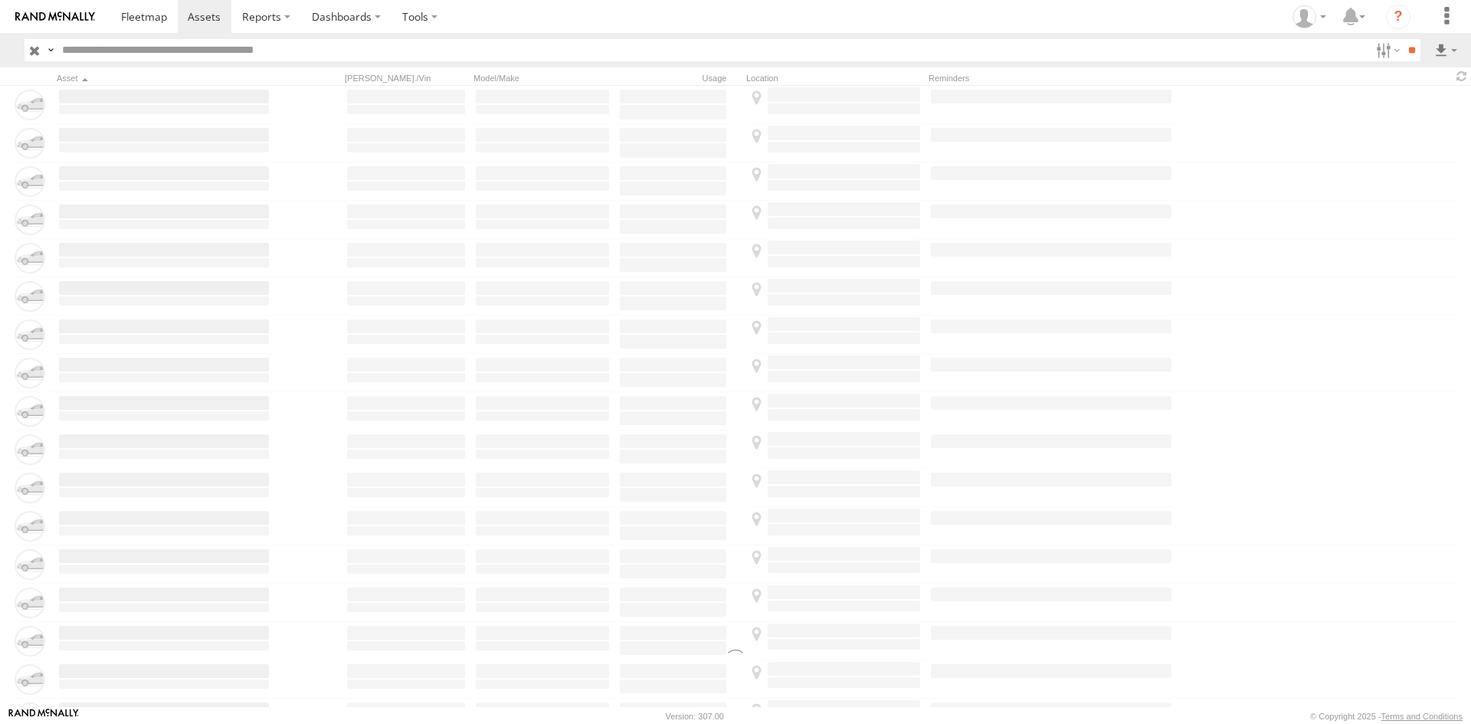 Image resolution: width=1471 pixels, height=724 pixels. Describe the element at coordinates (1462, 76) in the screenshot. I see `span: Refresh` at that location.